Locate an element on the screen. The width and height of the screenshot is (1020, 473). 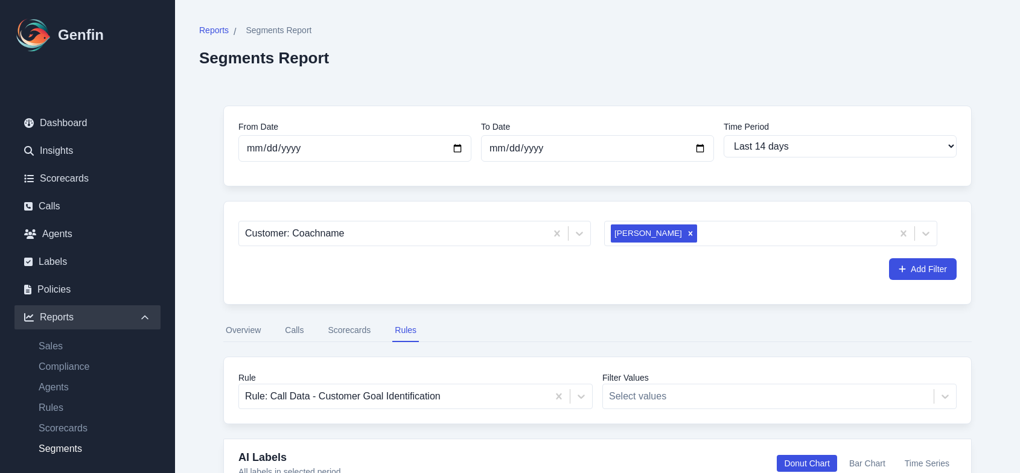
span: Segments Report is located at coordinates (278, 30).